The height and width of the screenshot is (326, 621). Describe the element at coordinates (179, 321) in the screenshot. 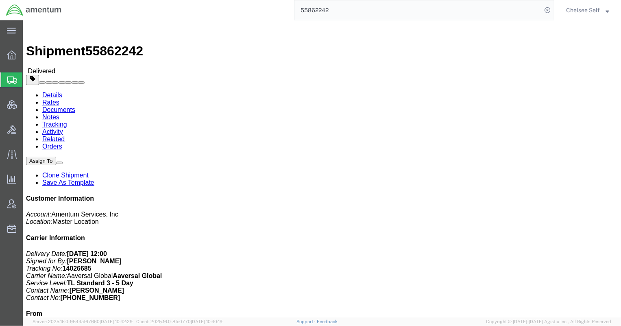

I see `span: Client: 2025.16.0-8fc0770` at that location.